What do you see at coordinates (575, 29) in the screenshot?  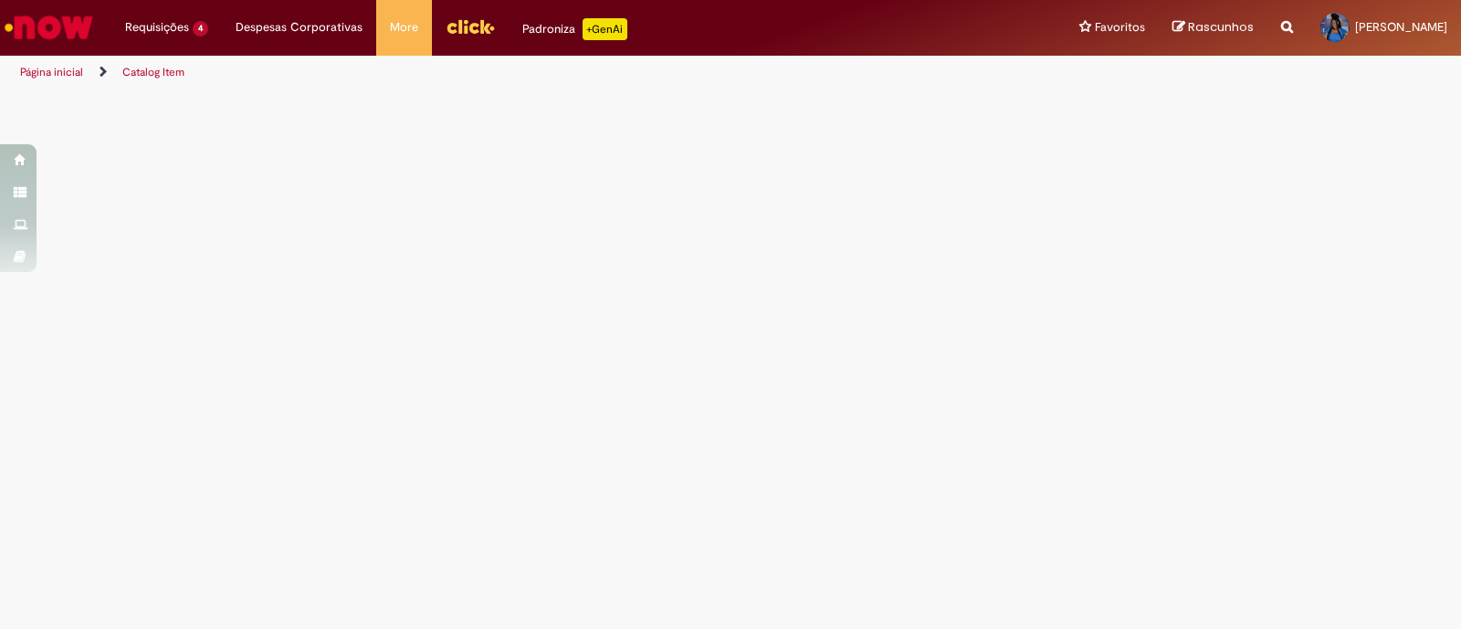 I see `div: Padroniza` at bounding box center [575, 29].